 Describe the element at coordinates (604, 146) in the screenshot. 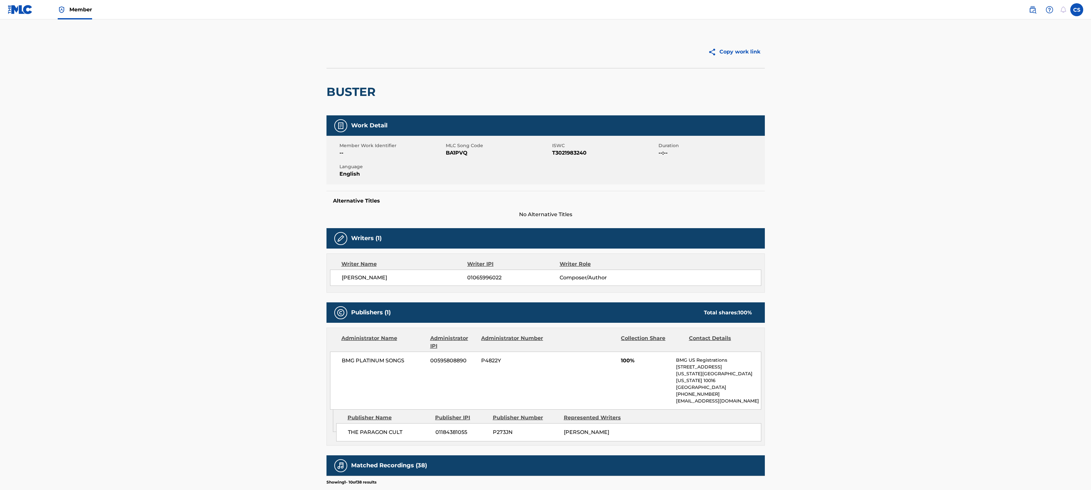

I see `span: ISWC` at that location.